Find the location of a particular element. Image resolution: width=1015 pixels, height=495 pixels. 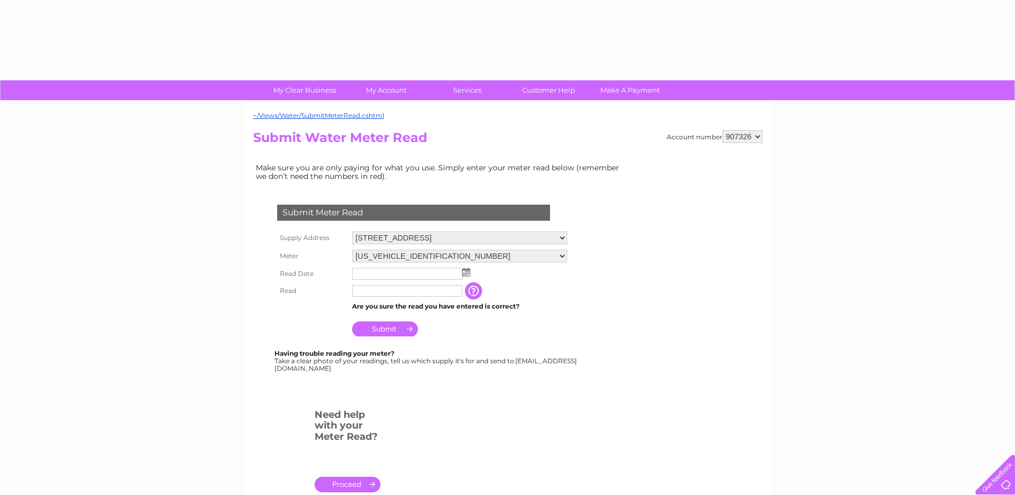

input: Submit is located at coordinates (385, 329).